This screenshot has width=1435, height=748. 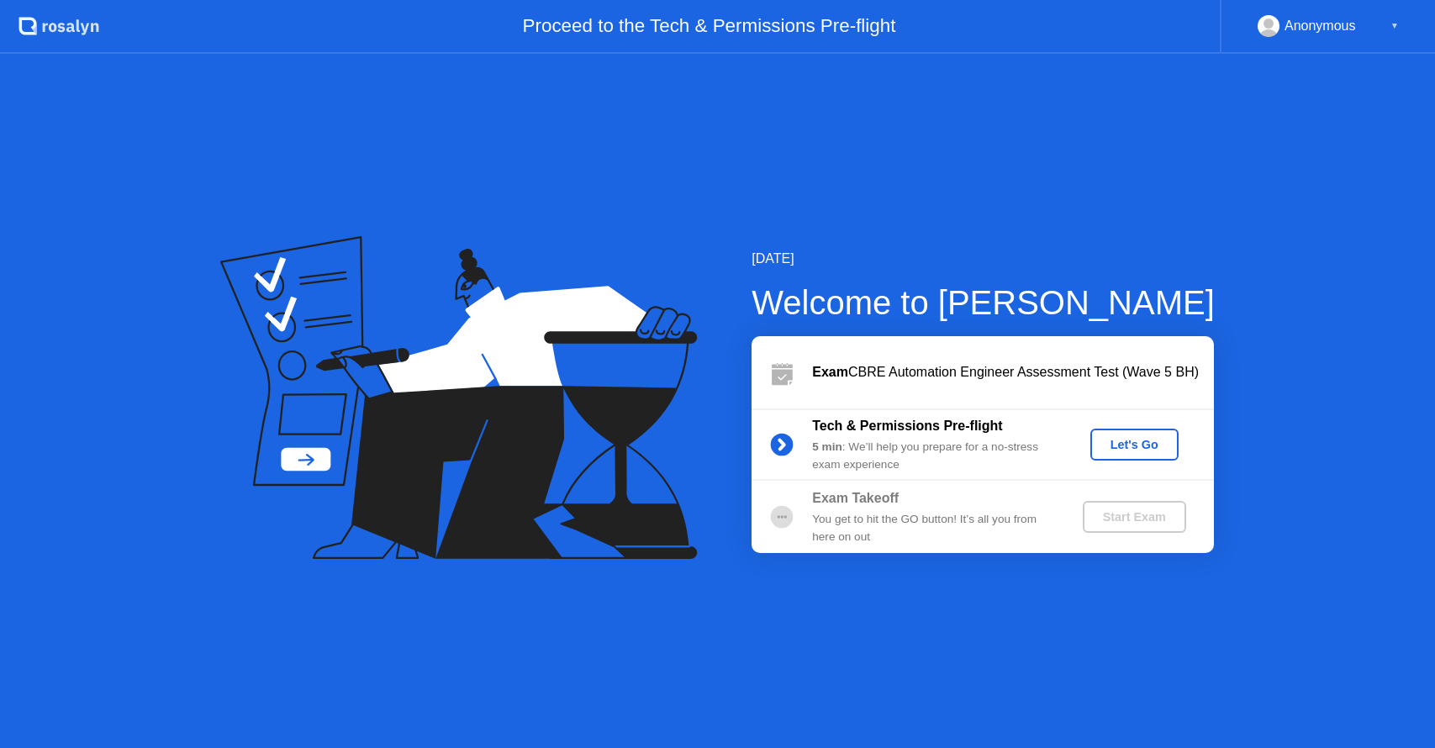 I want to click on b: 5 min, so click(x=827, y=446).